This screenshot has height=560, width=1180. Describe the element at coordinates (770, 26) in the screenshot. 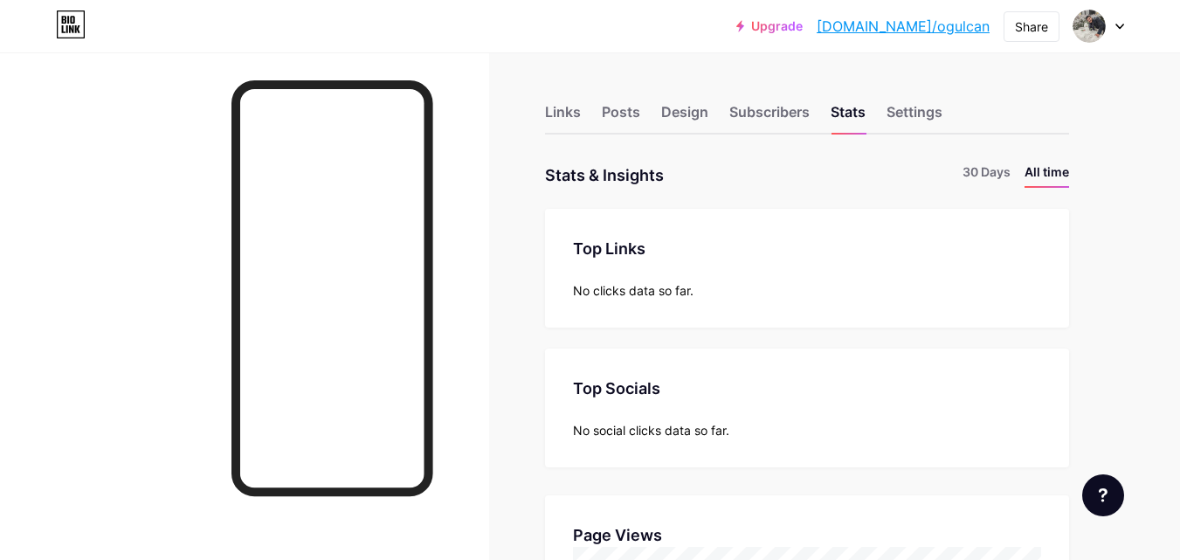

I see `a: Upgrade` at that location.